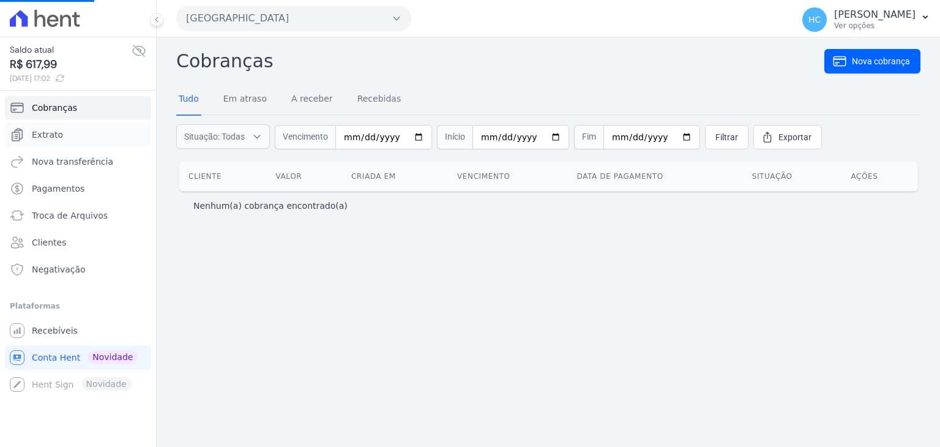 This screenshot has width=940, height=447. Describe the element at coordinates (78, 135) in the screenshot. I see `a: Extrato` at that location.